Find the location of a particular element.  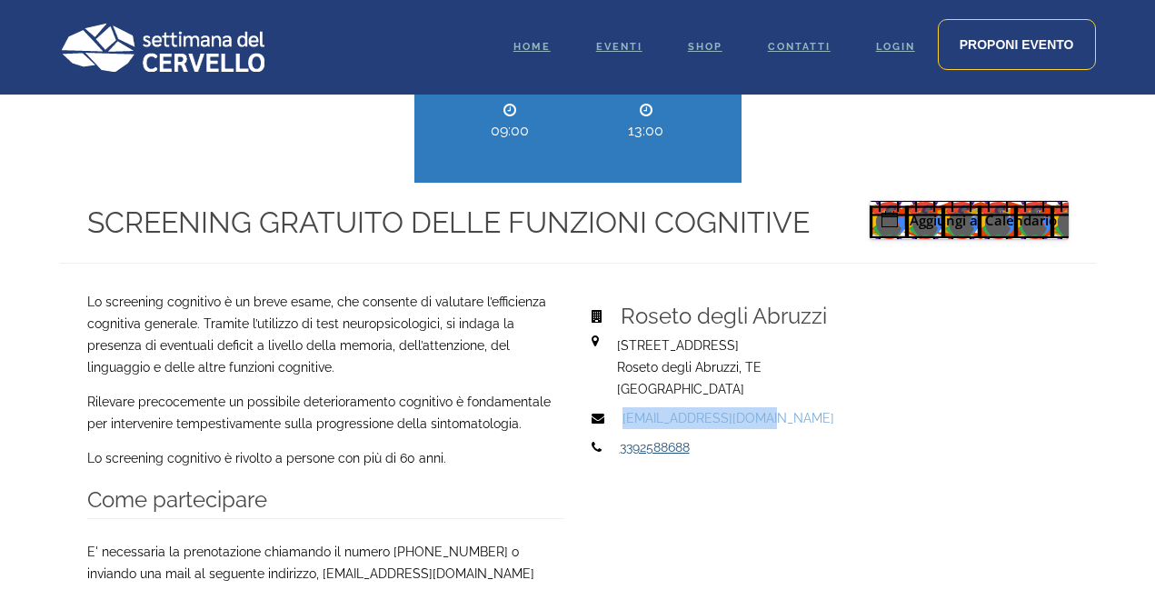

span: 13:00 is located at coordinates (646, 131).